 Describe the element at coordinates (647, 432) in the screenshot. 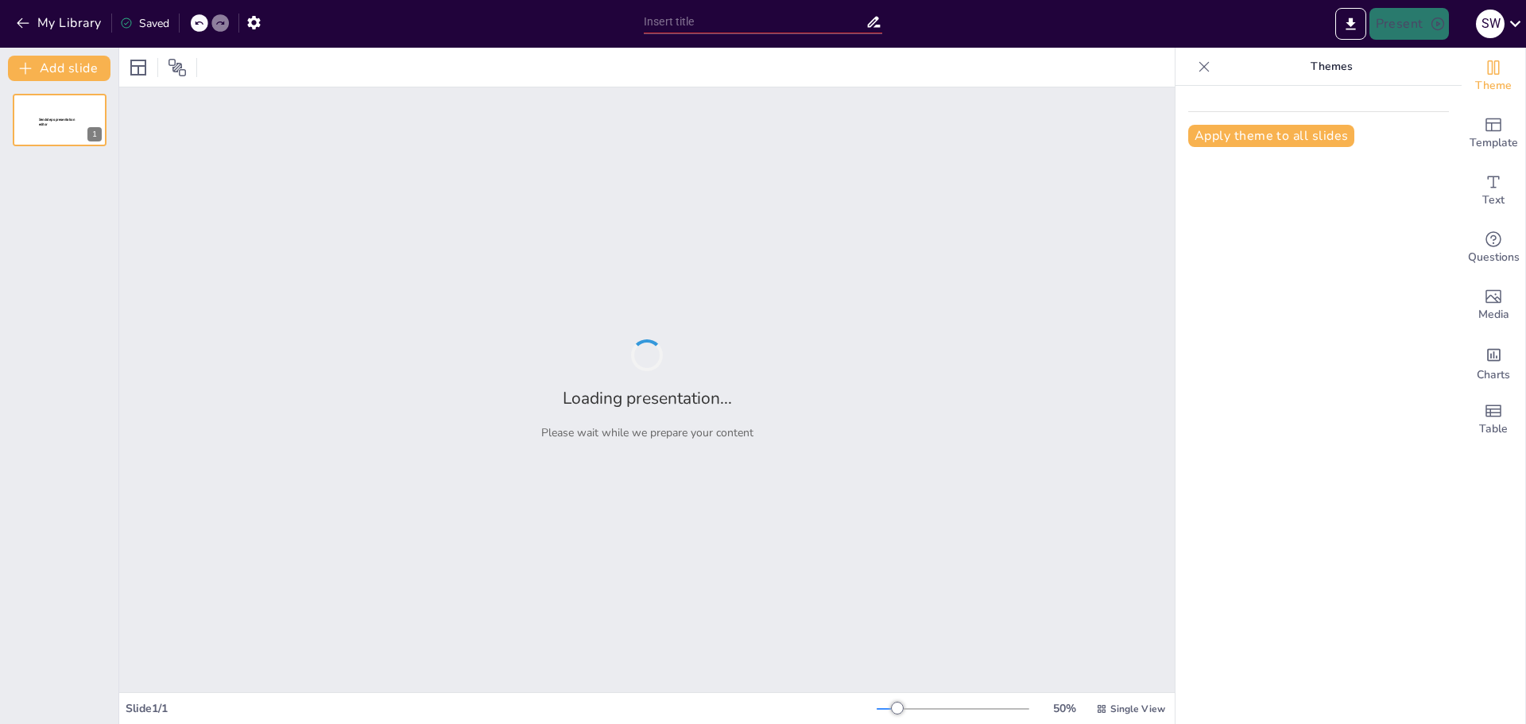

I see `p: Please wait while we prepare your content` at that location.